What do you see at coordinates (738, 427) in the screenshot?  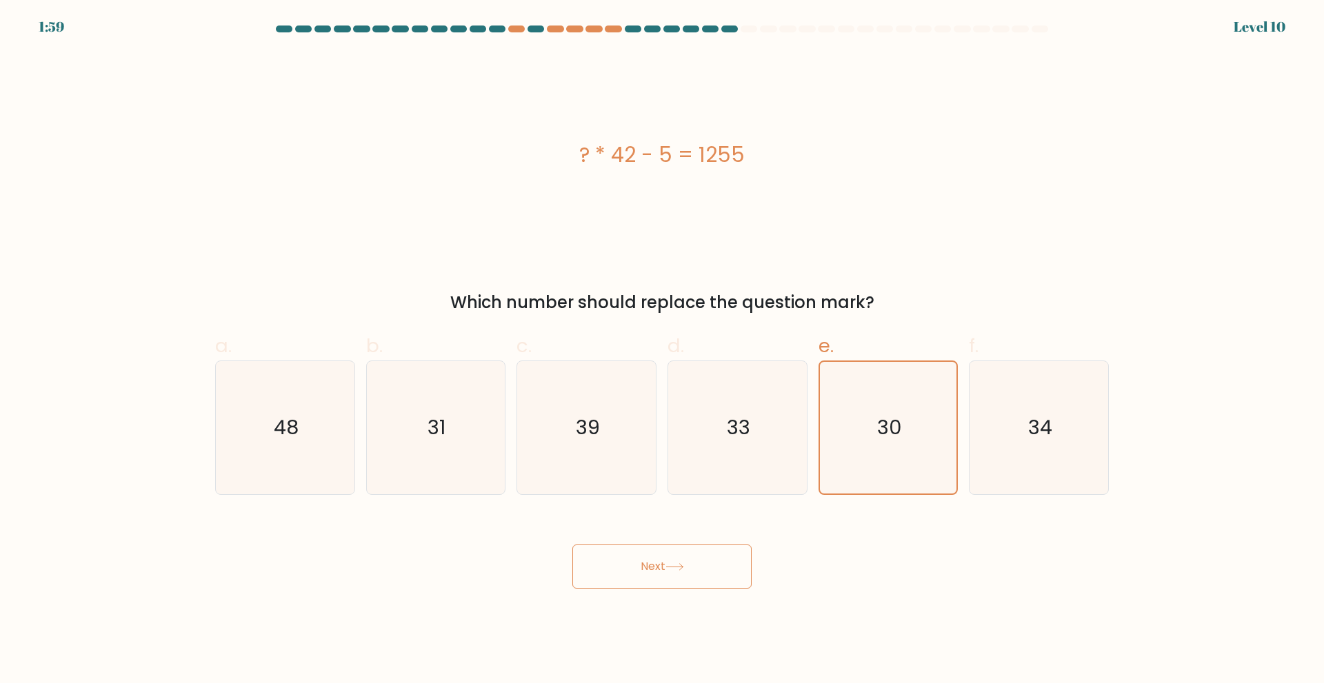 I see `text: 33` at bounding box center [738, 427].